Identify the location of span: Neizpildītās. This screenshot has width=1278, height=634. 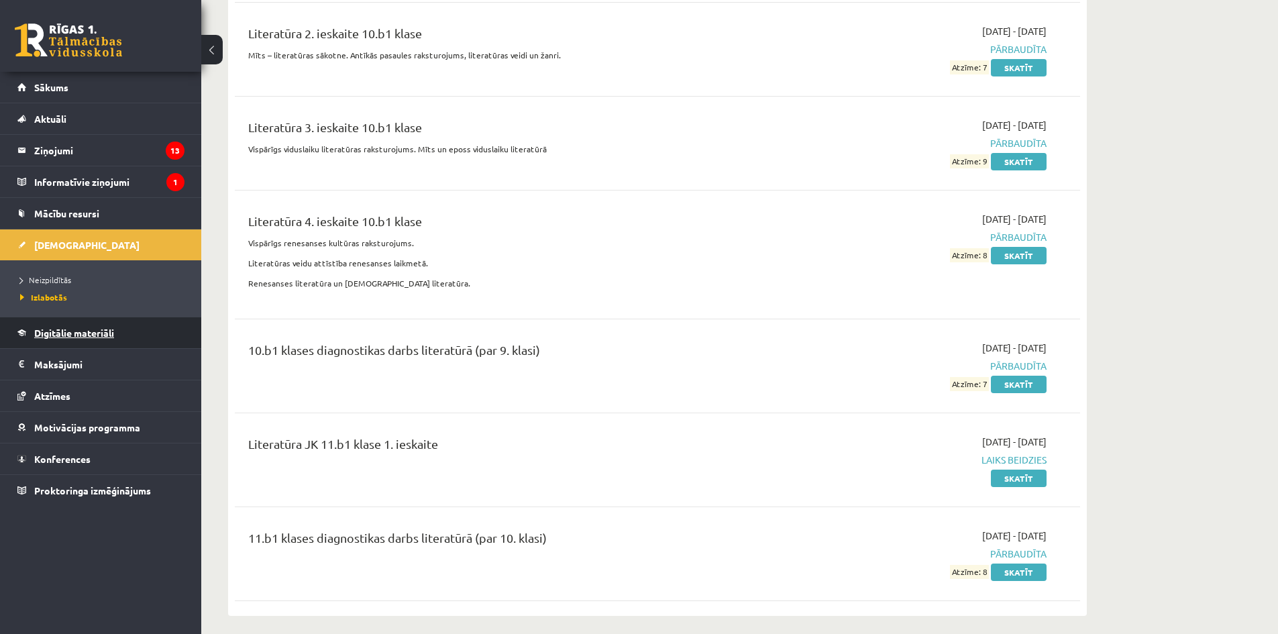
(46, 280).